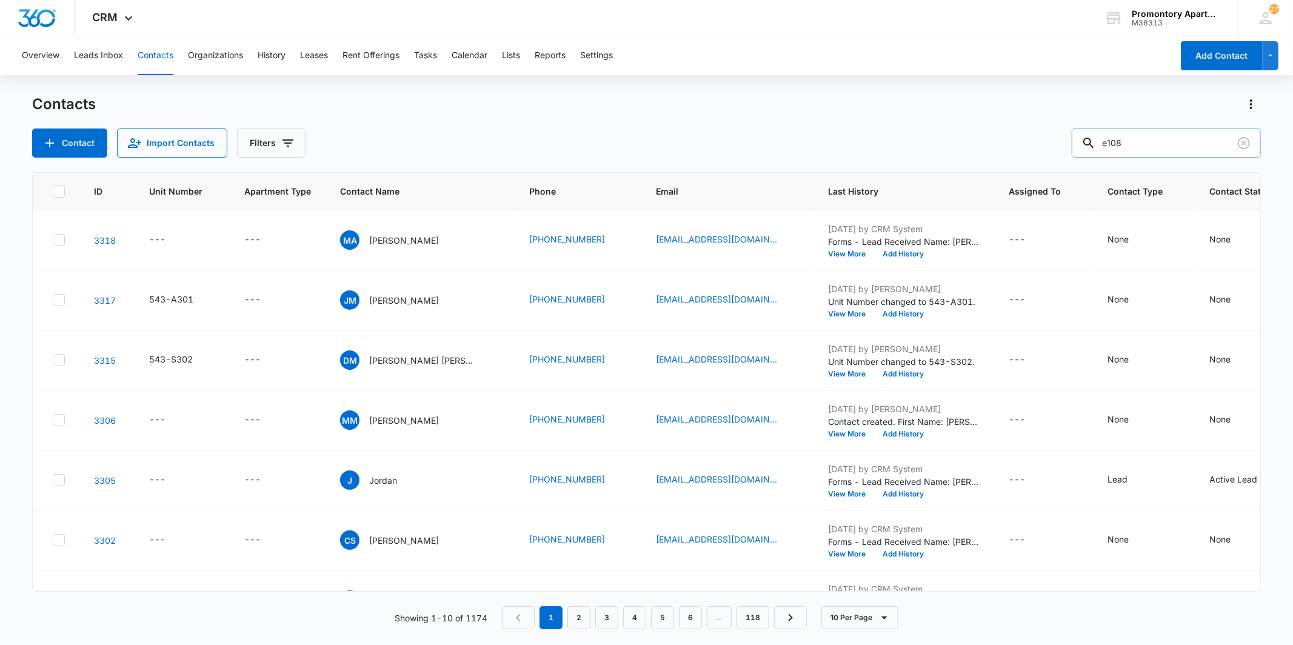  I want to click on button: Tasks, so click(426, 56).